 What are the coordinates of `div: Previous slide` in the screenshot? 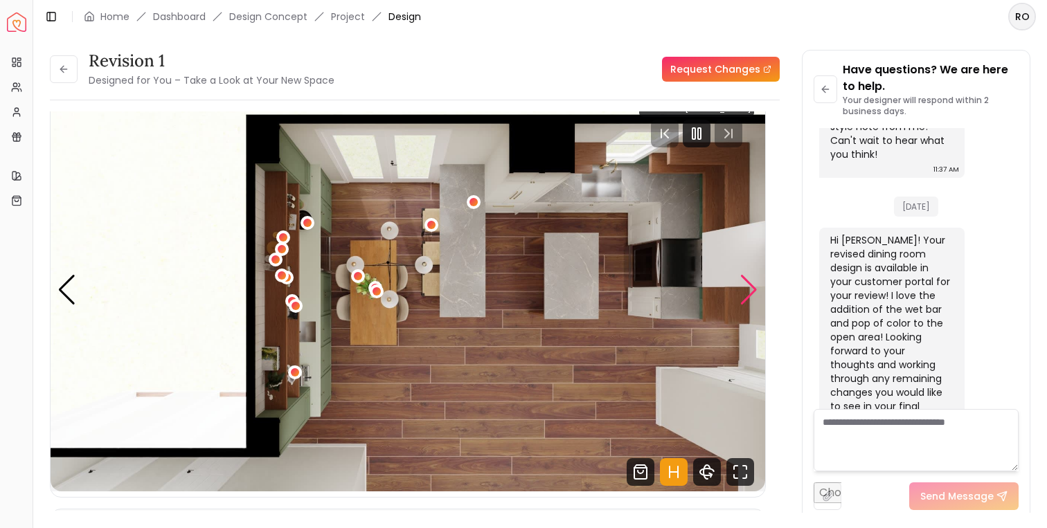 It's located at (66, 290).